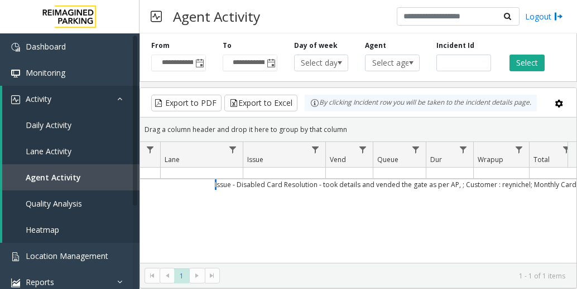  Describe the element at coordinates (260, 103) in the screenshot. I see `button: Export to Excel` at that location.